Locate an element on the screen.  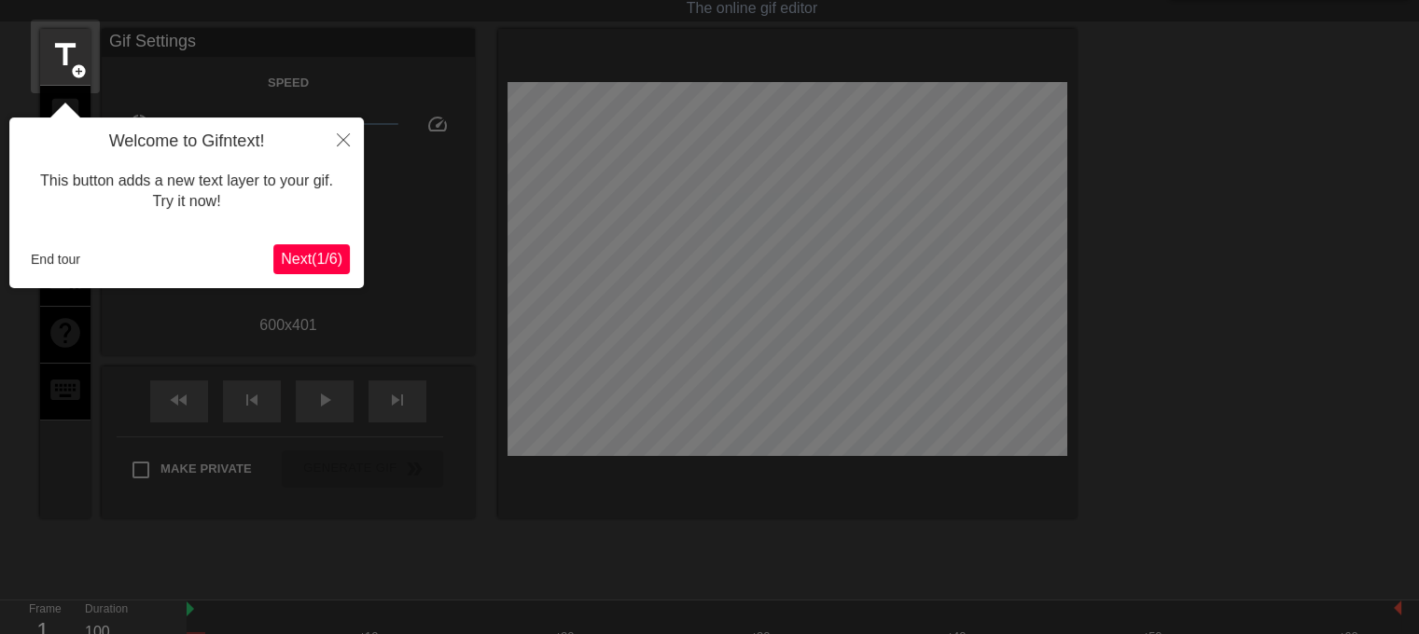
button: End tour is located at coordinates (55, 259).